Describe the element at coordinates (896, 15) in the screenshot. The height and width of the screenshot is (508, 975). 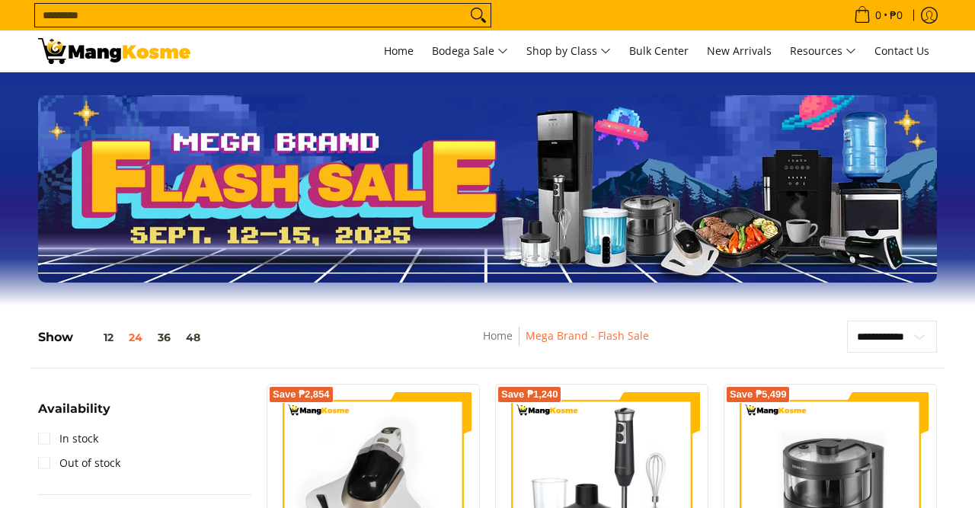
I see `span: ₱0` at that location.